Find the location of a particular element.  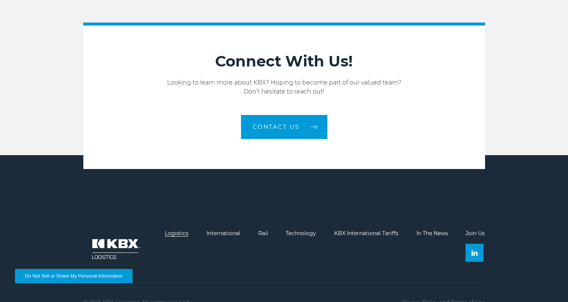

span: Contact us is located at coordinates (276, 127).